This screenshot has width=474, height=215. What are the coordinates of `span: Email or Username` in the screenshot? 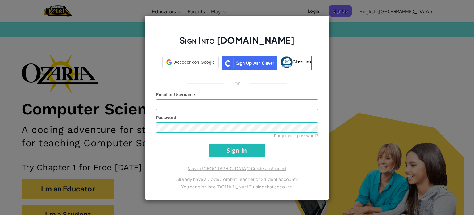 It's located at (175, 94).